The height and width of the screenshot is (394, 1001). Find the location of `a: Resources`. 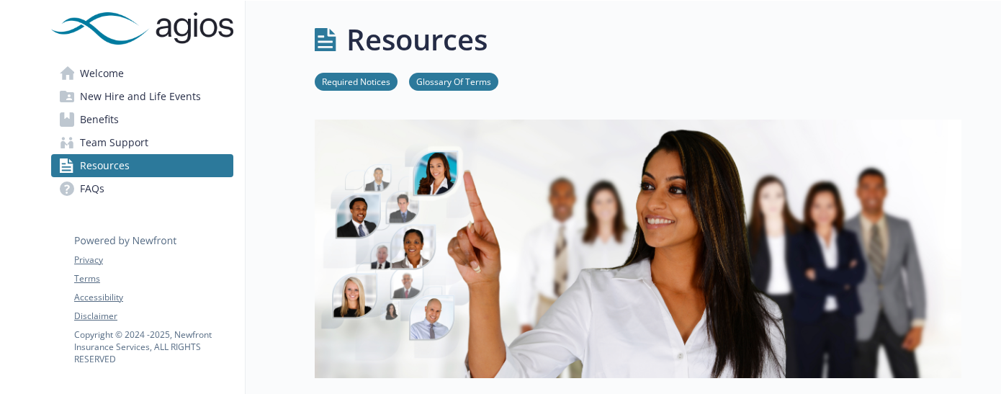

a: Resources is located at coordinates (142, 166).